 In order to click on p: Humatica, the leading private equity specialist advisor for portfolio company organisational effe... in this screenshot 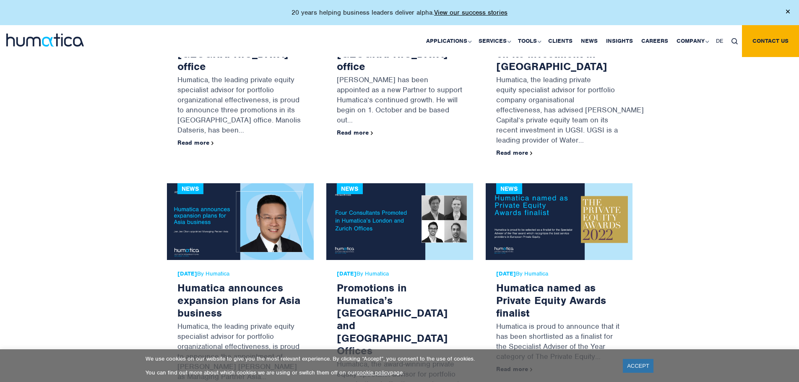, I will do `click(559, 111)`.